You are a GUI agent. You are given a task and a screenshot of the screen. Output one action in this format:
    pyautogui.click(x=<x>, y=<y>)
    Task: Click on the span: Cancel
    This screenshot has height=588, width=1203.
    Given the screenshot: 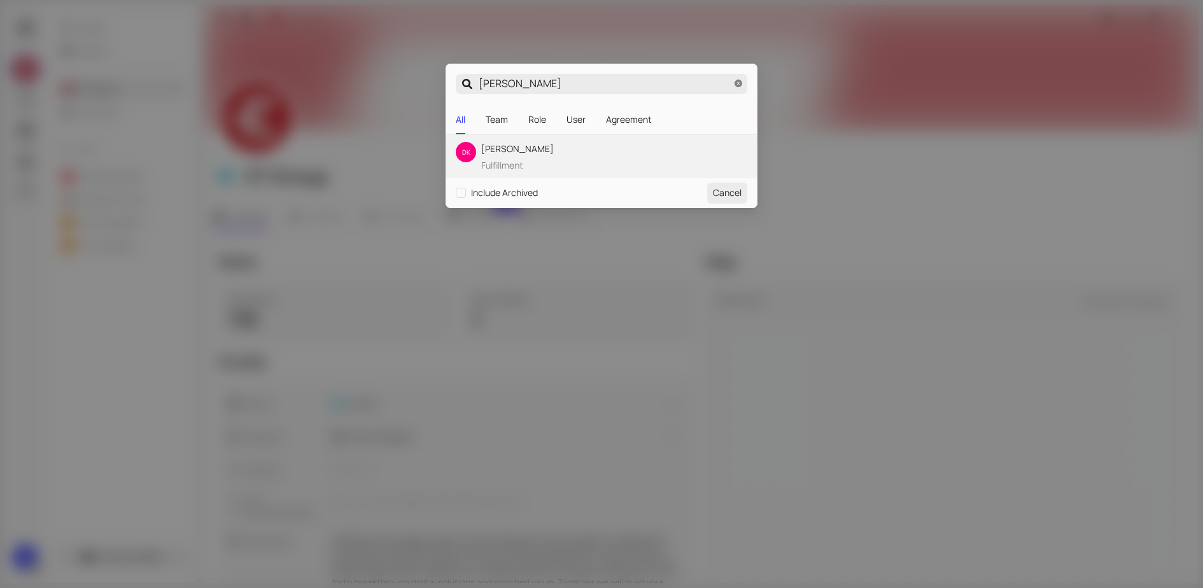 What is the action you would take?
    pyautogui.click(x=727, y=193)
    